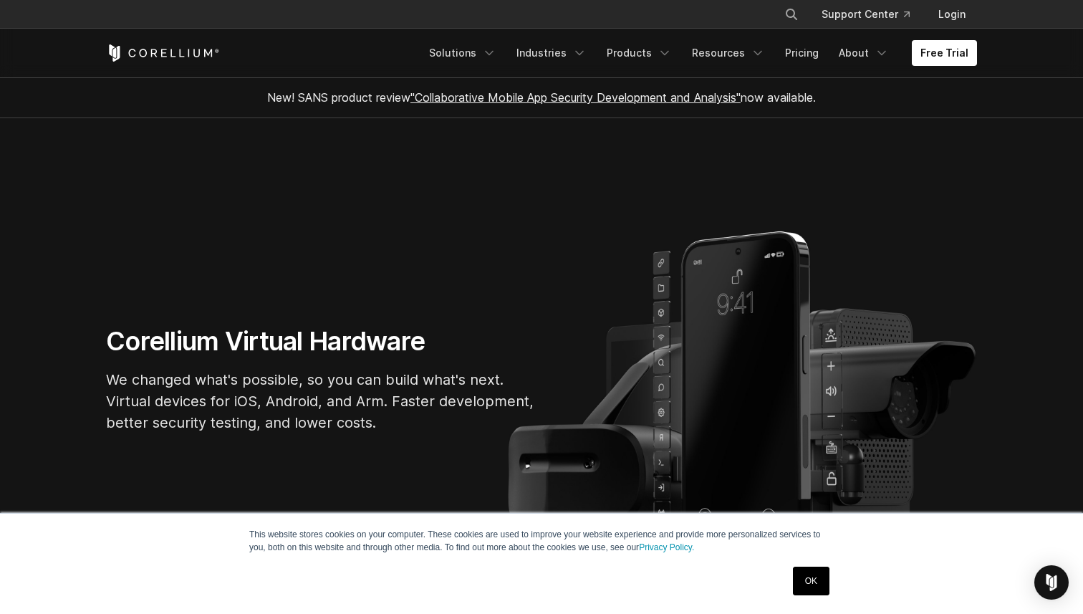 Image resolution: width=1083 pixels, height=614 pixels. What do you see at coordinates (575, 97) in the screenshot?
I see `a: "Collaborative Mobile App Security Development and Analysis"` at bounding box center [575, 97].